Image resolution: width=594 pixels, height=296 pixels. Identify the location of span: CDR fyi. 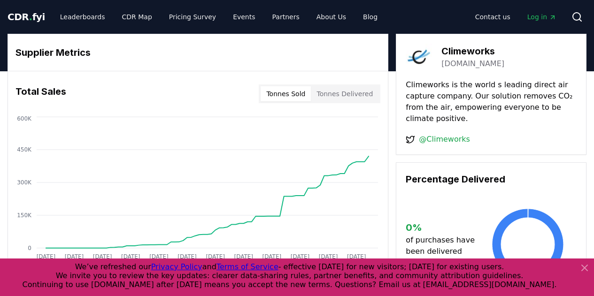
(26, 17).